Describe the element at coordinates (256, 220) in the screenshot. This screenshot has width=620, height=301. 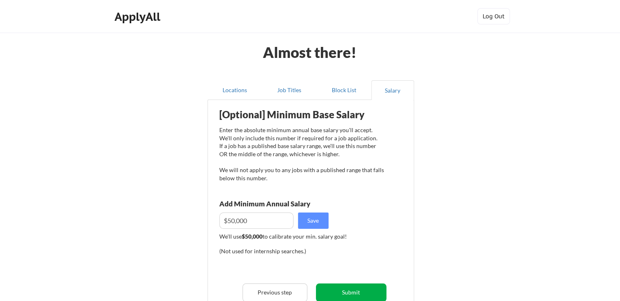
I see `input: E.g. $100,000` at that location.